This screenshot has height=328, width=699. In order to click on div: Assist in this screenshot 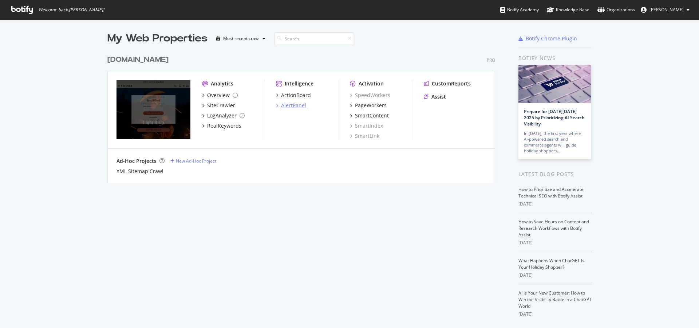, I will do `click(438, 97)`.